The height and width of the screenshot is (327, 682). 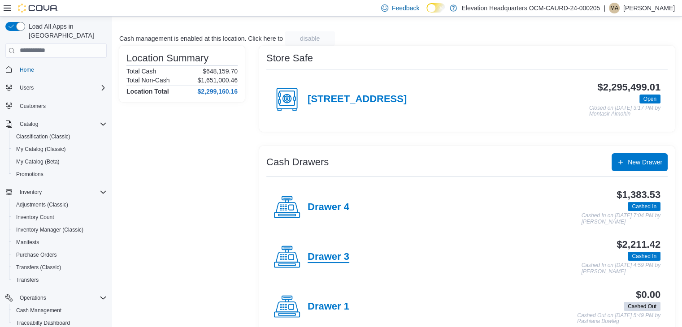 What do you see at coordinates (290, 58) in the screenshot?
I see `h3: Store Safe` at bounding box center [290, 58].